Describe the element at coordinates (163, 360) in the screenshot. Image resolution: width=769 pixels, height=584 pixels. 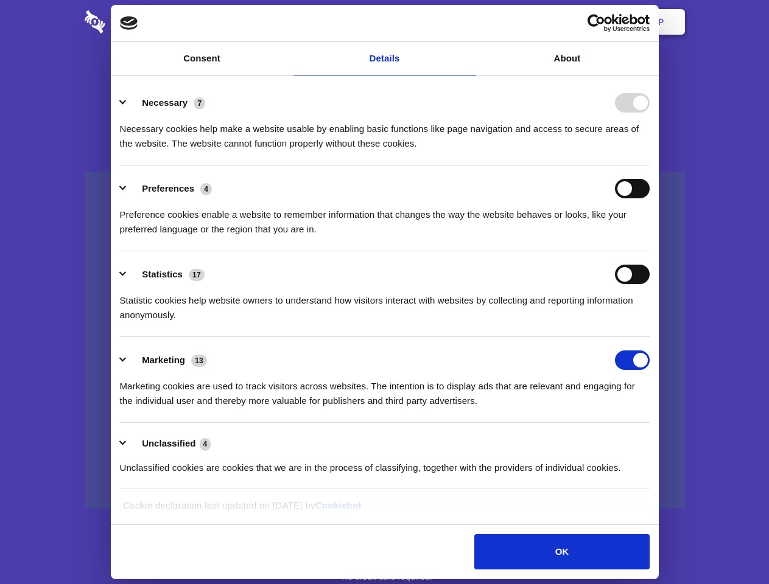
I see `label: Marketing` at that location.